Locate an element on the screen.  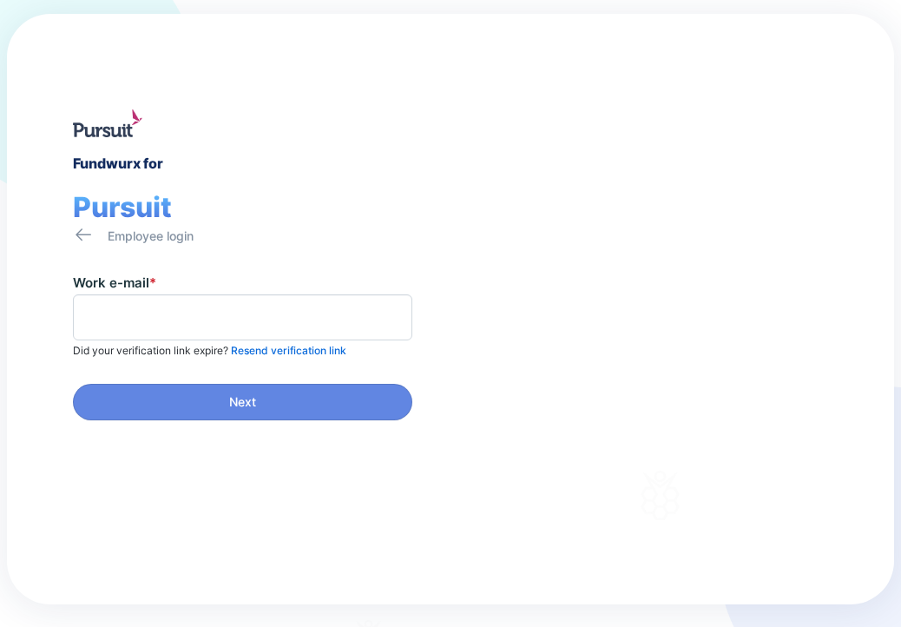
img: logo.jpg is located at coordinates (108, 123).